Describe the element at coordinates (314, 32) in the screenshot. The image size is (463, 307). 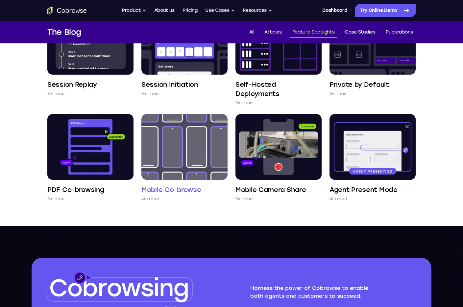
I see `a: Feature Spotlights` at that location.